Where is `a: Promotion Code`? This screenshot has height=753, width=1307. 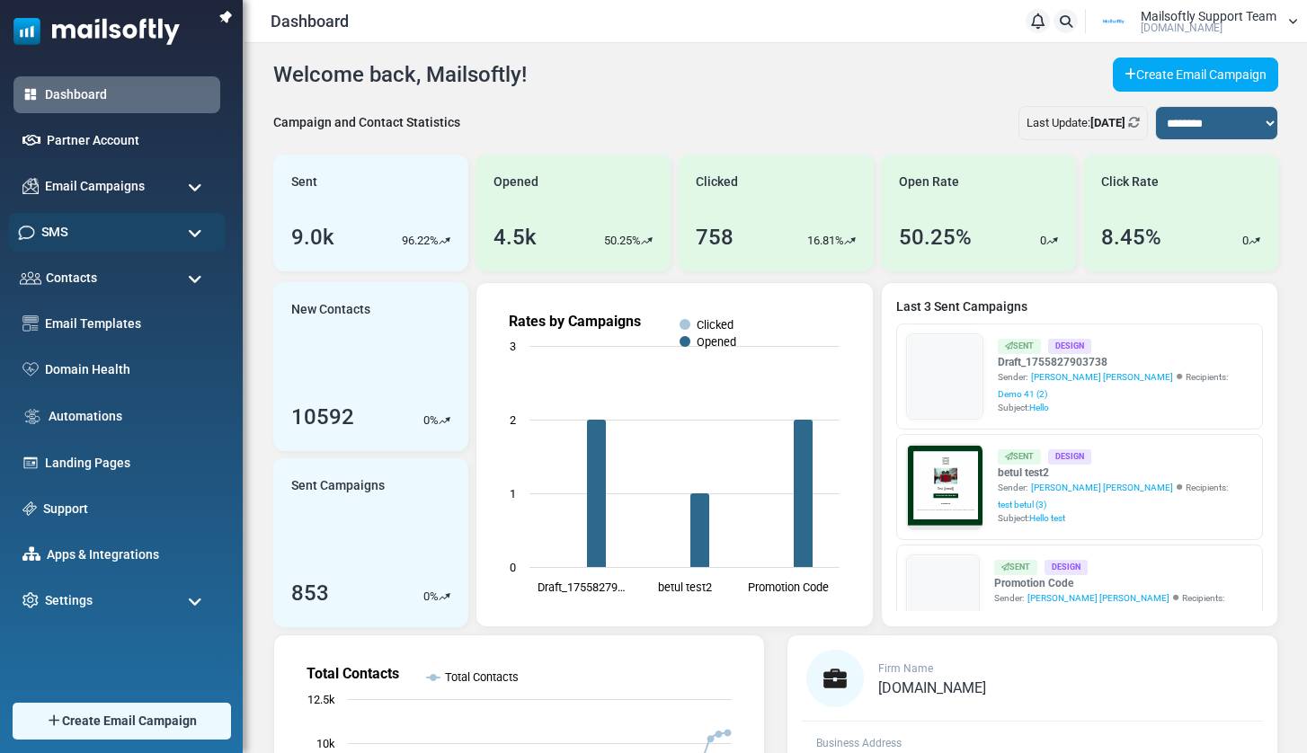 a: Promotion Code is located at coordinates (1124, 583).